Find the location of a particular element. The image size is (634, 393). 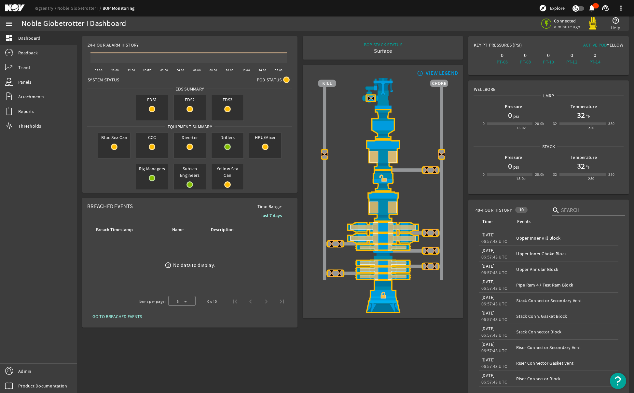

span: Help is located at coordinates (615, 28).